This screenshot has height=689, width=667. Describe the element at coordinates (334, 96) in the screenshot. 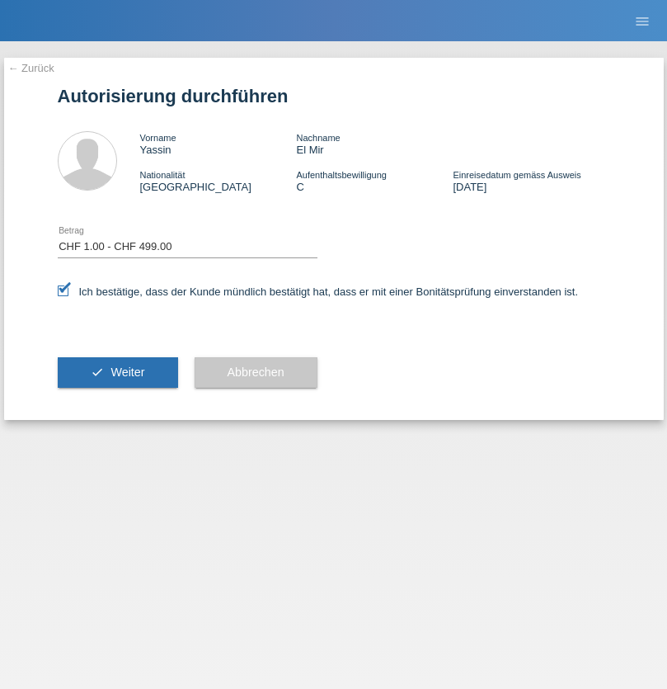

I see `h1: Autorisierung durchführen` at that location.